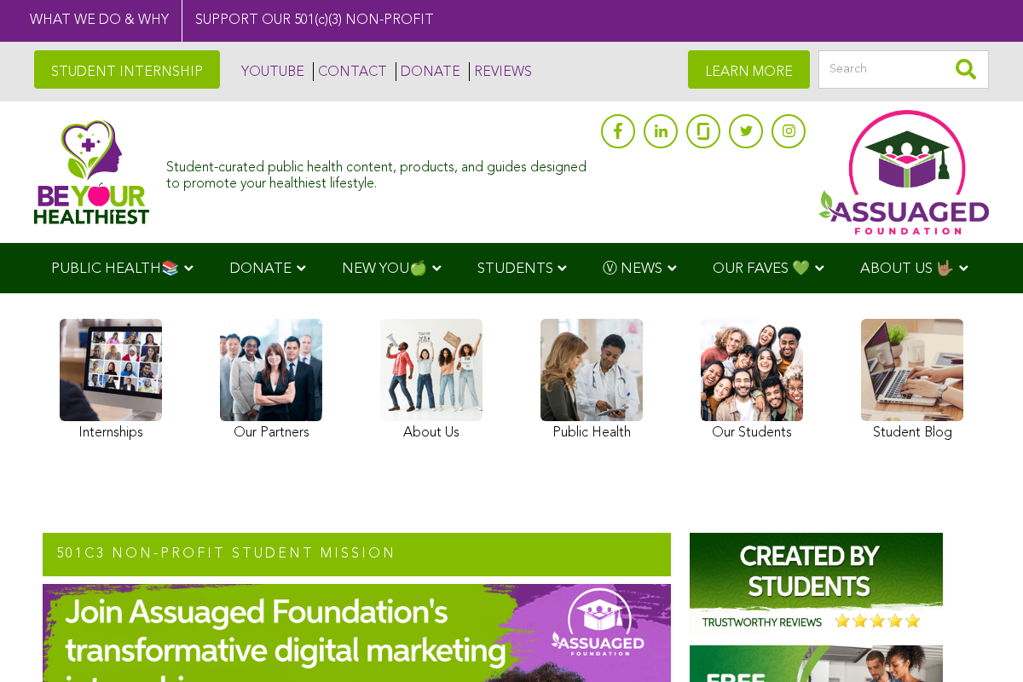 The image size is (1023, 682). Describe the element at coordinates (385, 269) in the screenshot. I see `span: NEW YOU🍏` at that location.